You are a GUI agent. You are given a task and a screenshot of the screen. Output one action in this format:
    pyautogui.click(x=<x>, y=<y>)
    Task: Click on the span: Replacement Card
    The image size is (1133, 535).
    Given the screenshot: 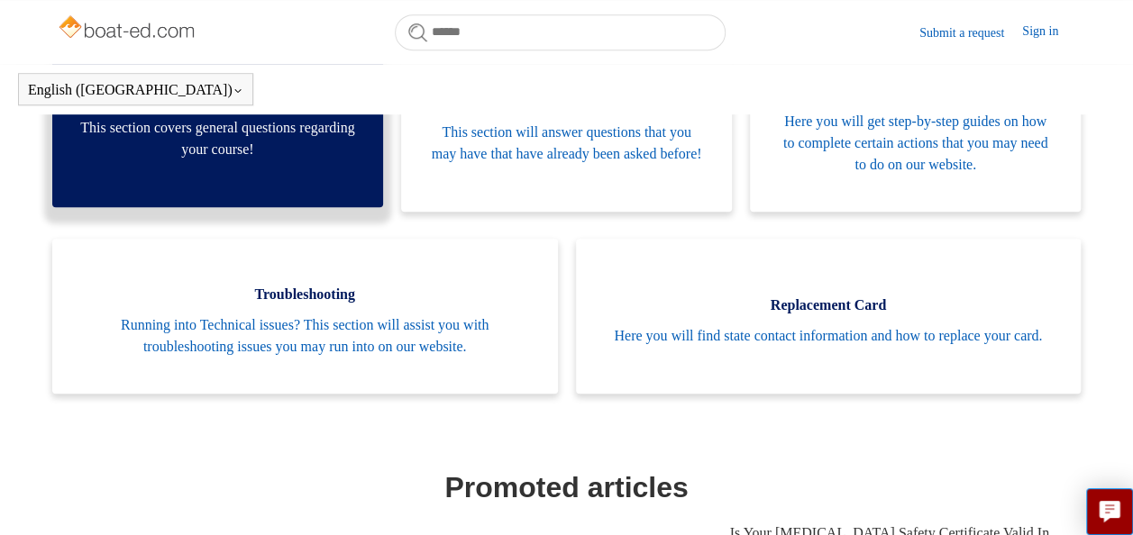 What is the action you would take?
    pyautogui.click(x=828, y=305)
    